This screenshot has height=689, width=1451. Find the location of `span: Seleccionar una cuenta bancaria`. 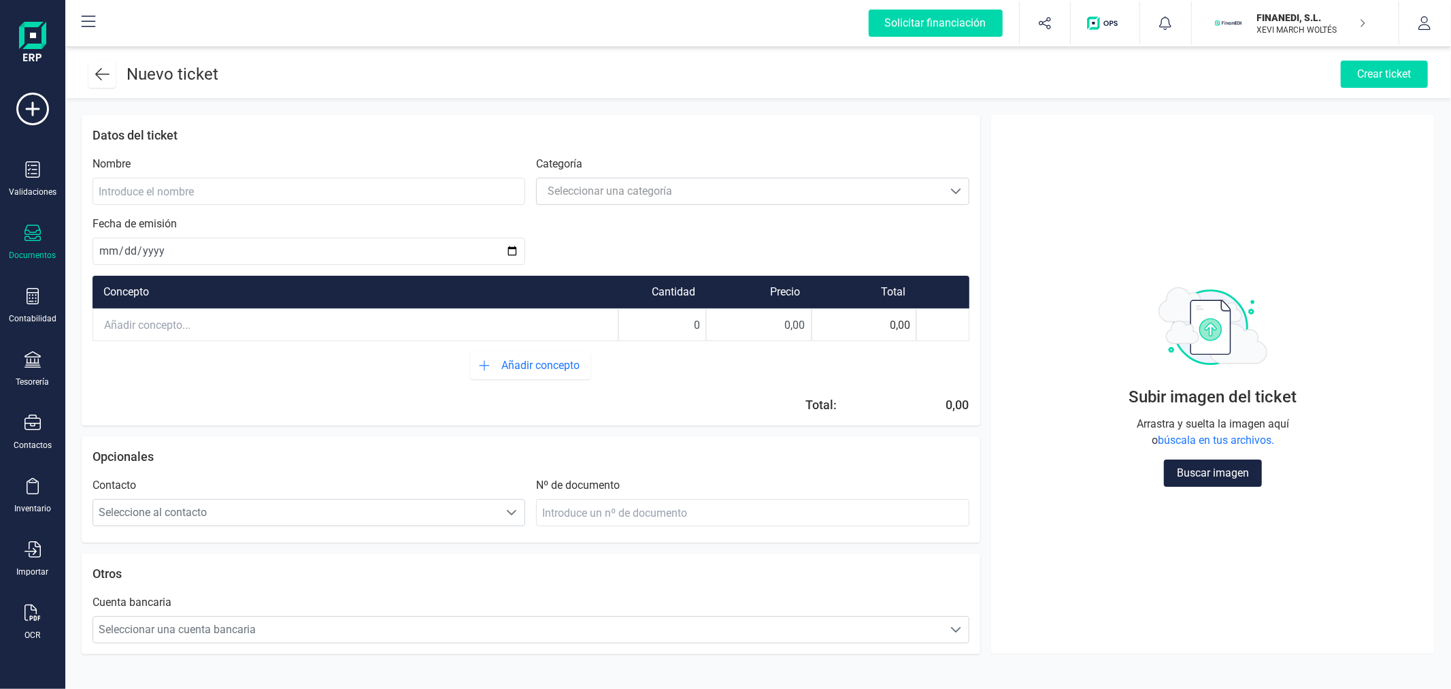

span: Seleccionar una cuenta bancaria is located at coordinates (518, 629).